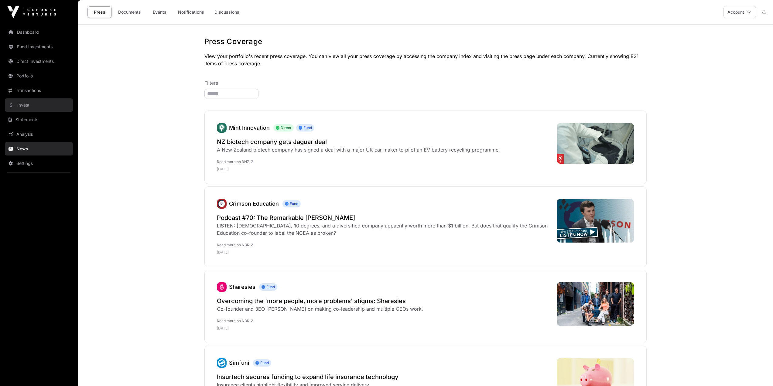  I want to click on a: Fund Investments, so click(39, 47).